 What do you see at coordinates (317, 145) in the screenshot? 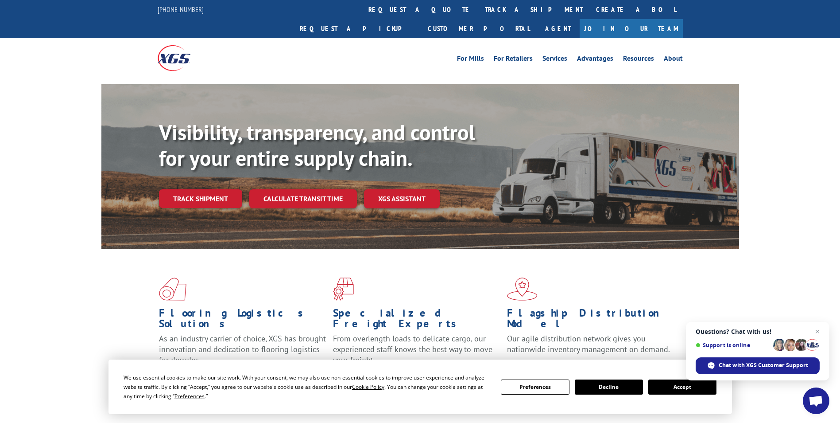
I see `b: Visibility, transparency, and control for your entire supply chain.` at bounding box center [317, 145].